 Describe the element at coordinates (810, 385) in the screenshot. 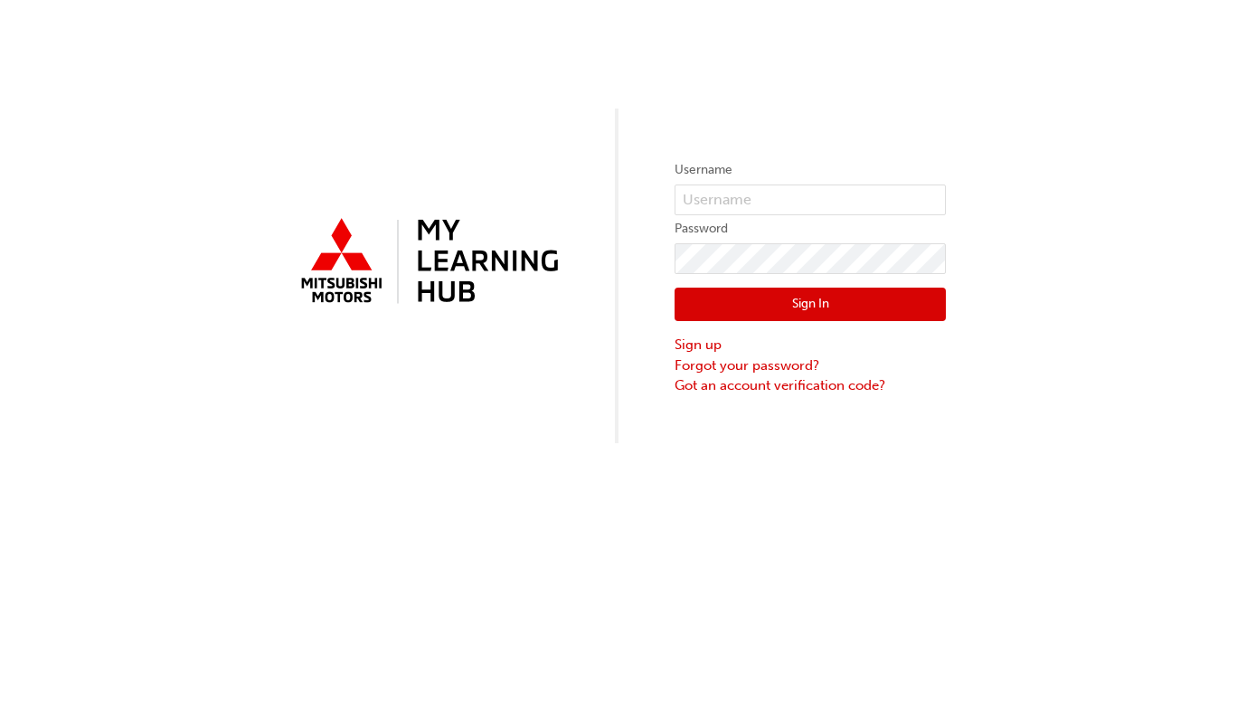

I see `a: Got an account verification code?` at that location.